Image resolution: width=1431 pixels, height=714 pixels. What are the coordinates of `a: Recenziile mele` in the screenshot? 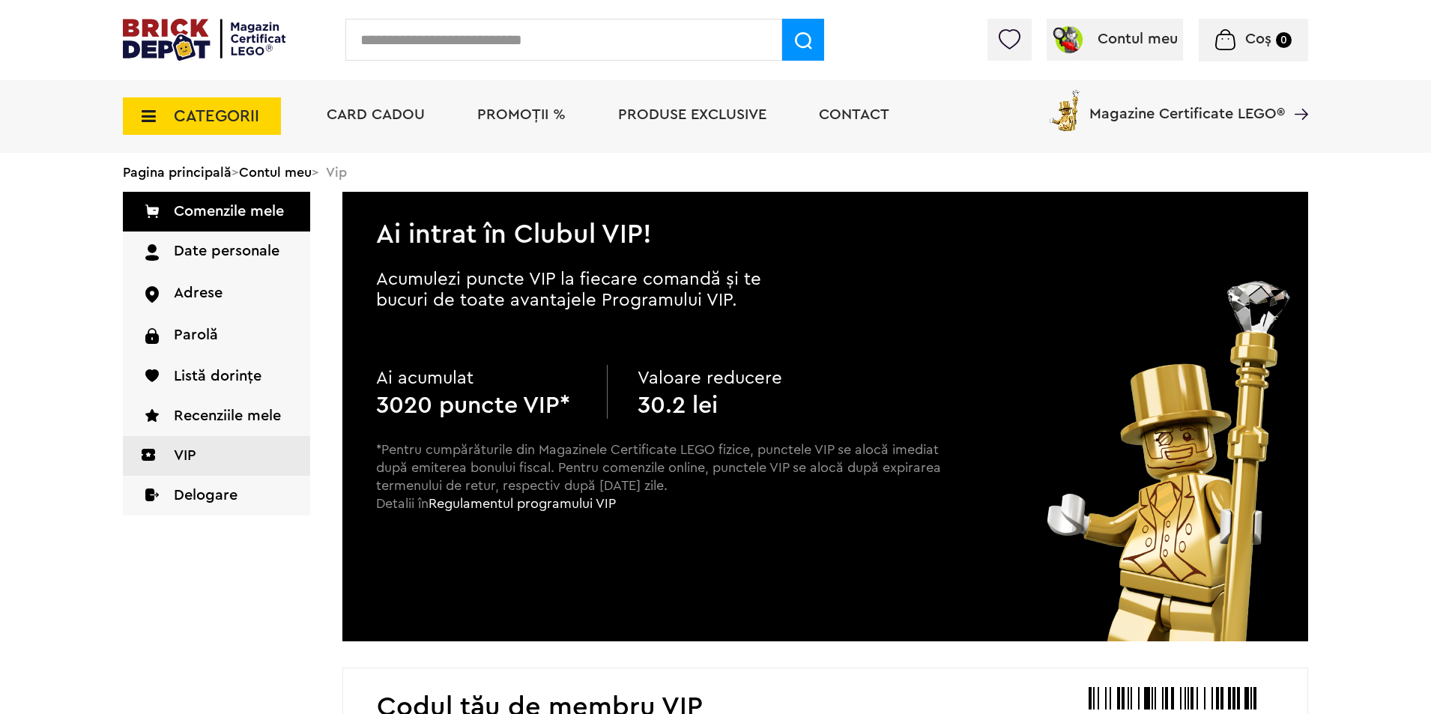 It's located at (217, 416).